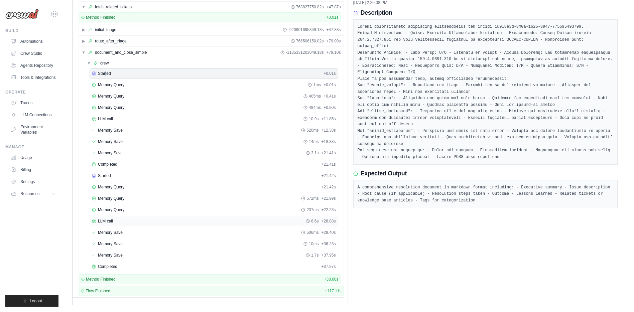 This screenshot has height=312, width=634. What do you see at coordinates (121, 52) in the screenshot?
I see `div: document_and_close_simple` at bounding box center [121, 52].